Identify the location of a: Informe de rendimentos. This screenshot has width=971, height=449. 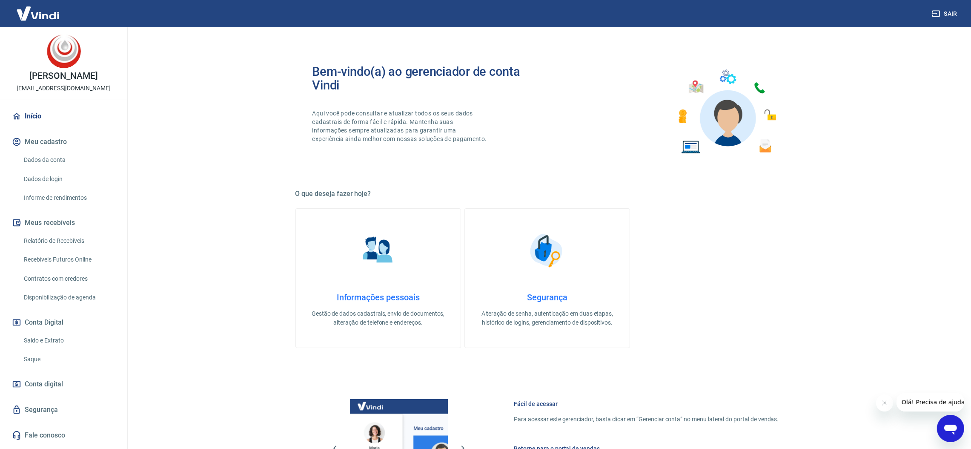
(69, 198).